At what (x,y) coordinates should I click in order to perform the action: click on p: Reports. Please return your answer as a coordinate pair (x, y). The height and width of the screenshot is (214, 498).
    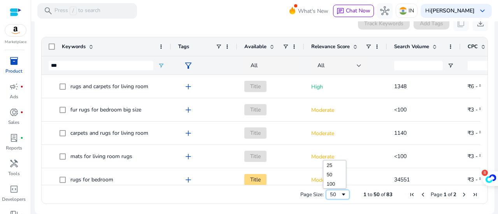
    Looking at the image, I should click on (14, 148).